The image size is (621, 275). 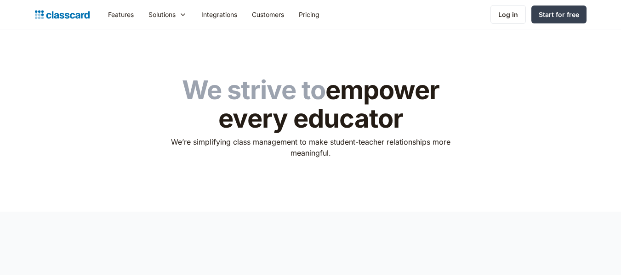 What do you see at coordinates (219, 14) in the screenshot?
I see `a: Integrations` at bounding box center [219, 14].